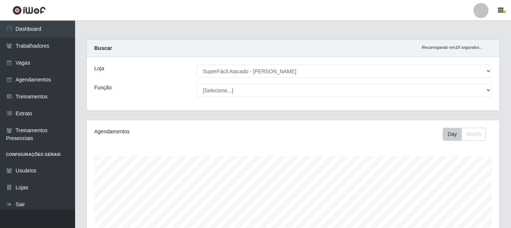 The width and height of the screenshot is (511, 228). What do you see at coordinates (99, 68) in the screenshot?
I see `label: Loja` at bounding box center [99, 68].